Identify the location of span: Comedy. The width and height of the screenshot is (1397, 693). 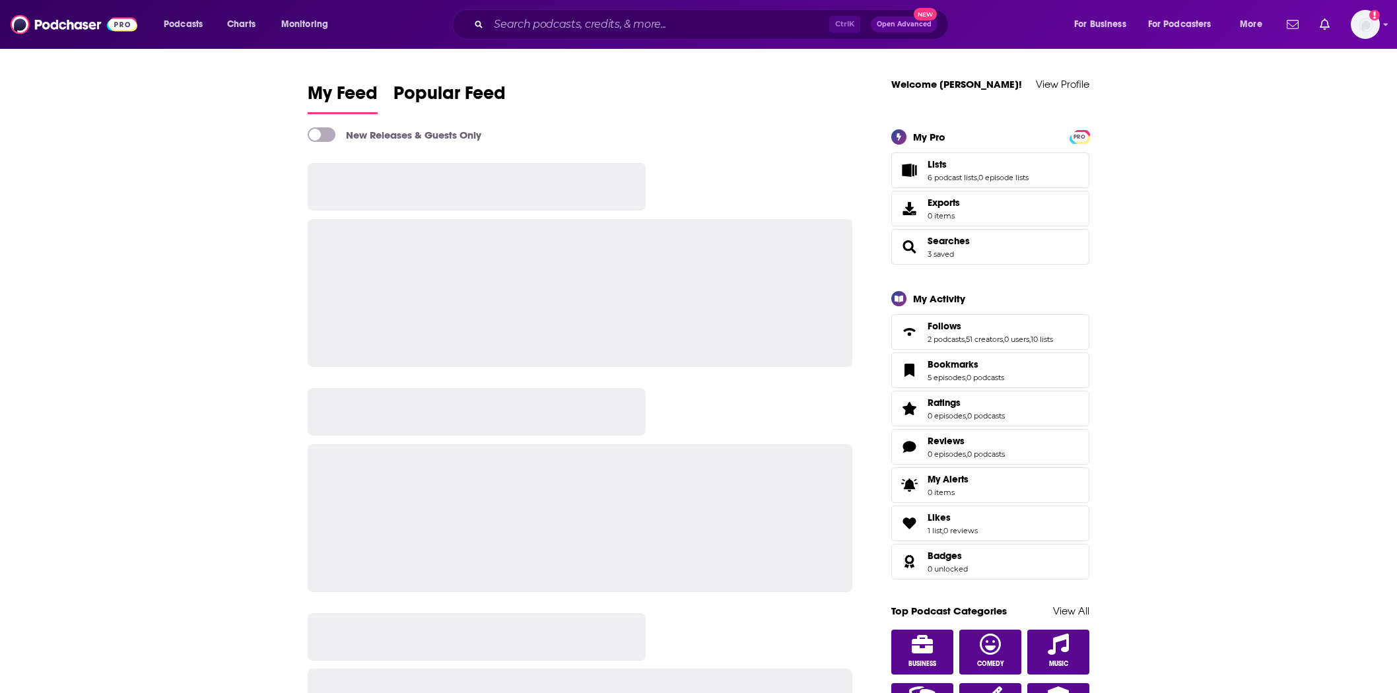
(991, 664).